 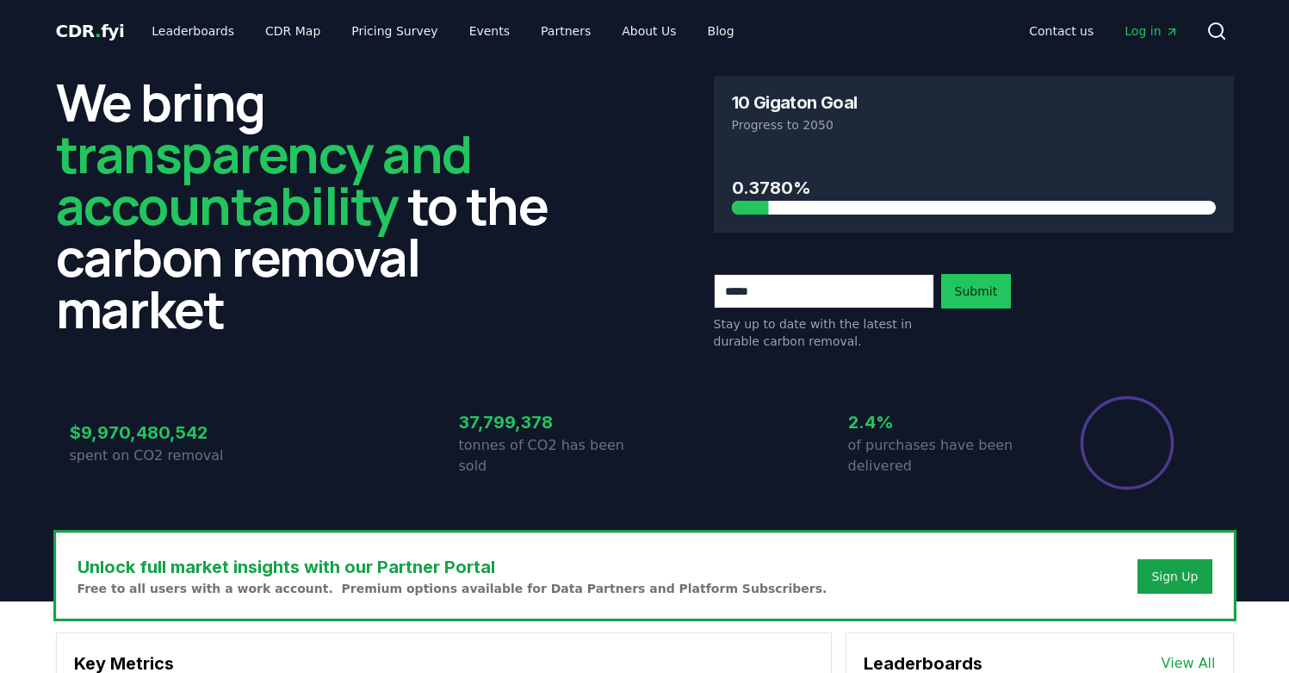 I want to click on span: Log in, so click(x=1151, y=31).